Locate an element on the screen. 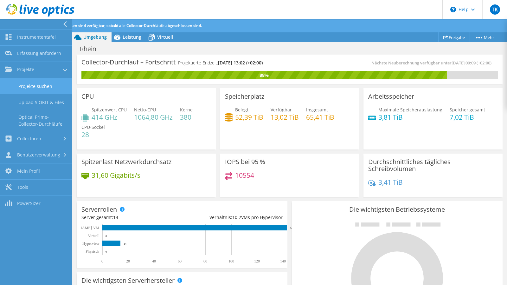  span: Netto-CPU is located at coordinates (145, 109).